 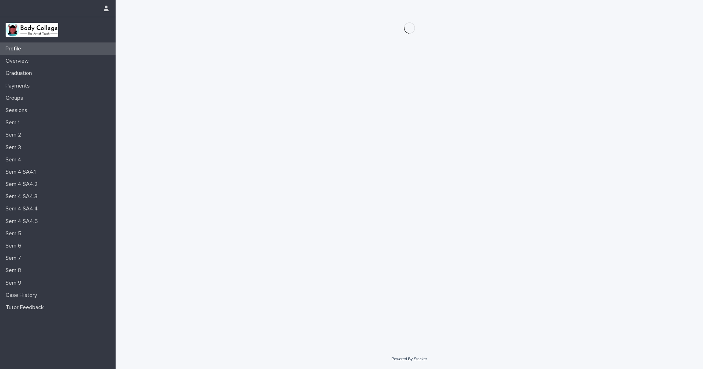 I want to click on p: Sem 6, so click(x=15, y=246).